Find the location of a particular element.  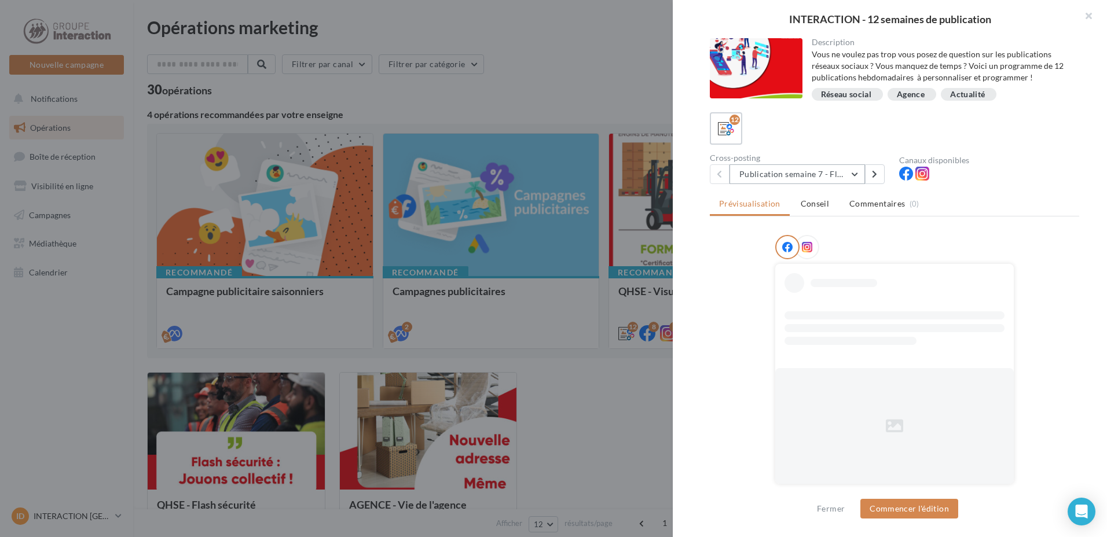

div: Description is located at coordinates (941, 42).